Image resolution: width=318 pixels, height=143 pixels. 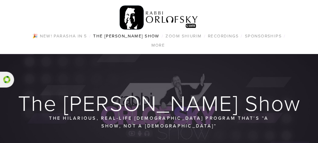 What do you see at coordinates (60, 36) in the screenshot?
I see `a: 🎉 NEW! Parasha in 5` at bounding box center [60, 36].